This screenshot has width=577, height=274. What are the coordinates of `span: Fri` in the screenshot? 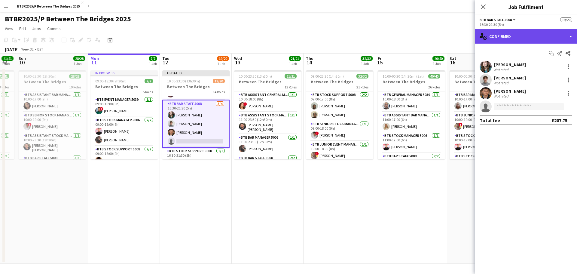 It's located at (380, 58).